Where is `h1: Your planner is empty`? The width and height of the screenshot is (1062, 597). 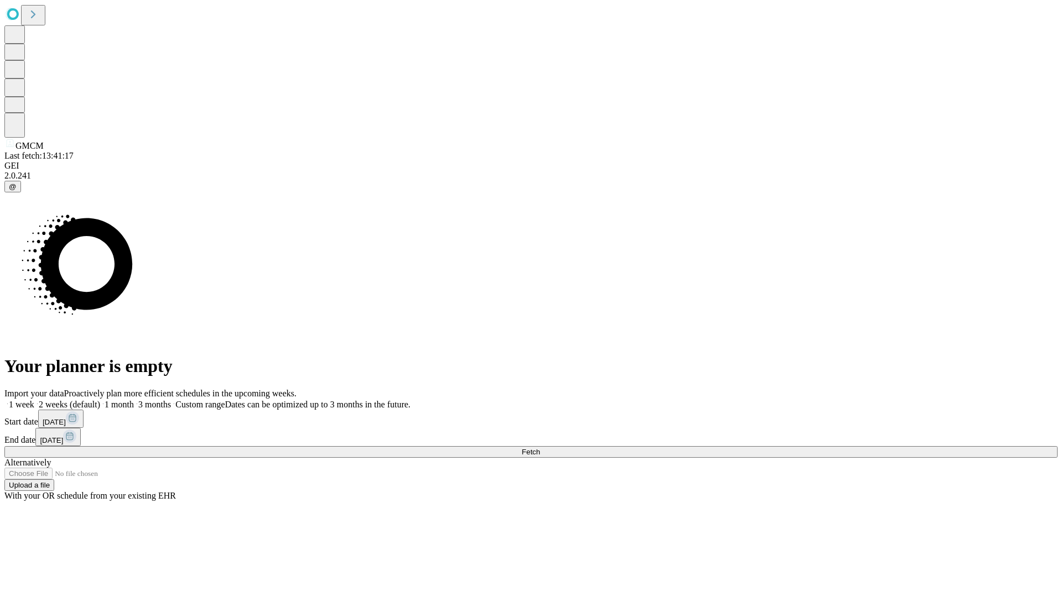
h1: Your planner is empty is located at coordinates (531, 366).